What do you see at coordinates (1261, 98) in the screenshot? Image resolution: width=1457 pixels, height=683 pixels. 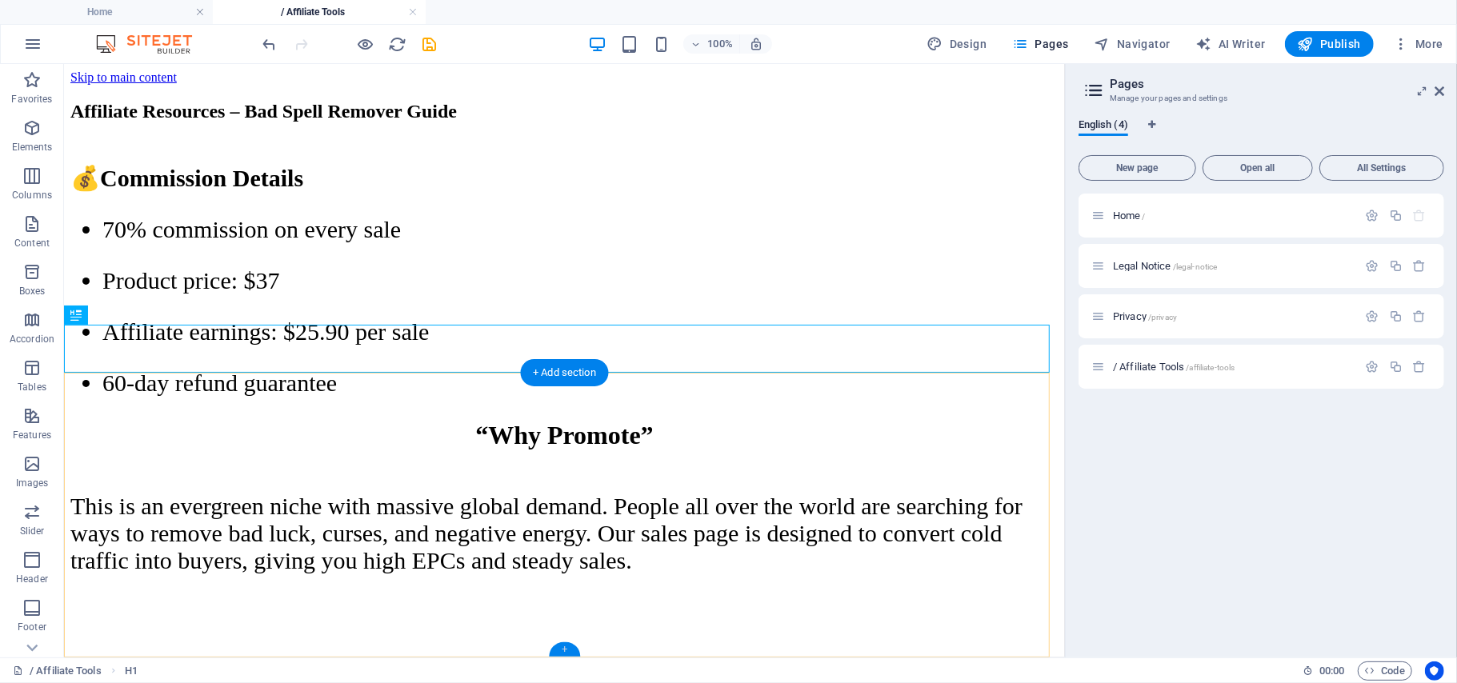 I see `h3: Manage your pages and settings` at bounding box center [1261, 98].